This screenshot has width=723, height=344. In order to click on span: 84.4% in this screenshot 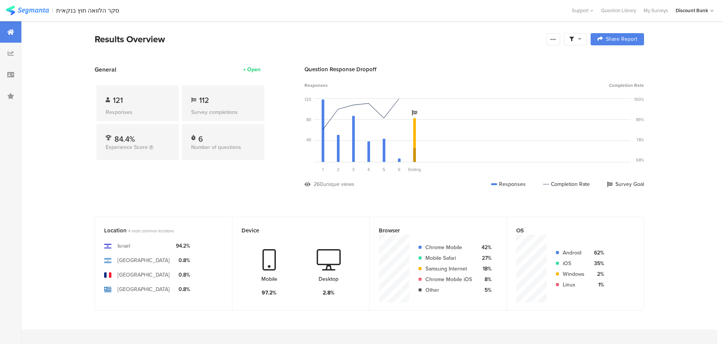, I will do `click(125, 139)`.